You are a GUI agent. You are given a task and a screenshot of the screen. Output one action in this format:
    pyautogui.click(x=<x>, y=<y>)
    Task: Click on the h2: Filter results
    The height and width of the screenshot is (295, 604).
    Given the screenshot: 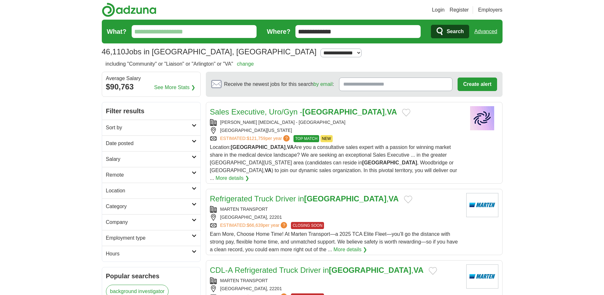 What is the action you would take?
    pyautogui.click(x=151, y=111)
    